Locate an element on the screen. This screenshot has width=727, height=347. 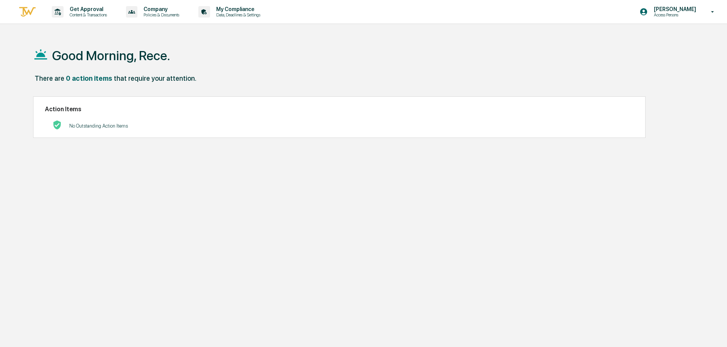
p: Data, Deadlines & Settings is located at coordinates (237, 15).